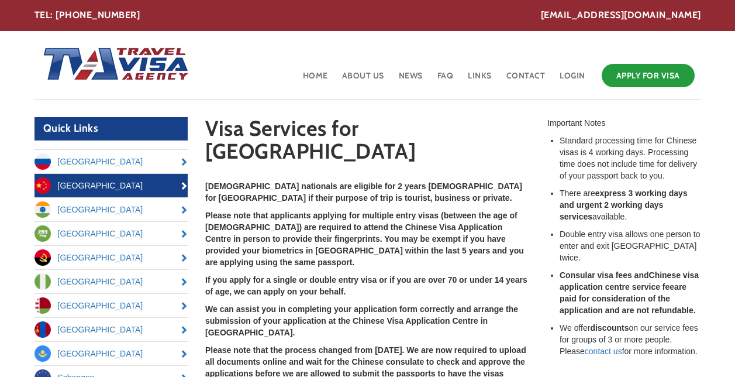  I want to click on li: We offer on our service fees for groups of 3 or more people. Please for more information., so click(631, 339).